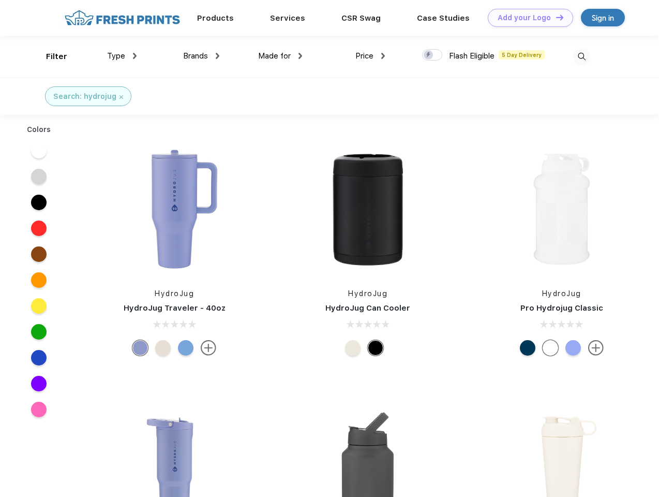 Image resolution: width=659 pixels, height=497 pixels. What do you see at coordinates (215, 18) in the screenshot?
I see `a: Products` at bounding box center [215, 18].